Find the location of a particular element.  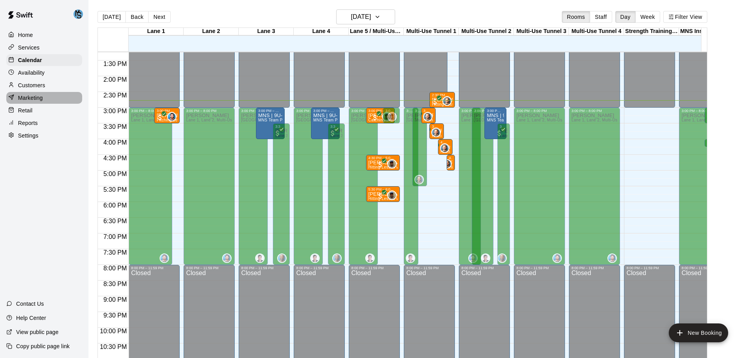

button: Week is located at coordinates (648, 17).